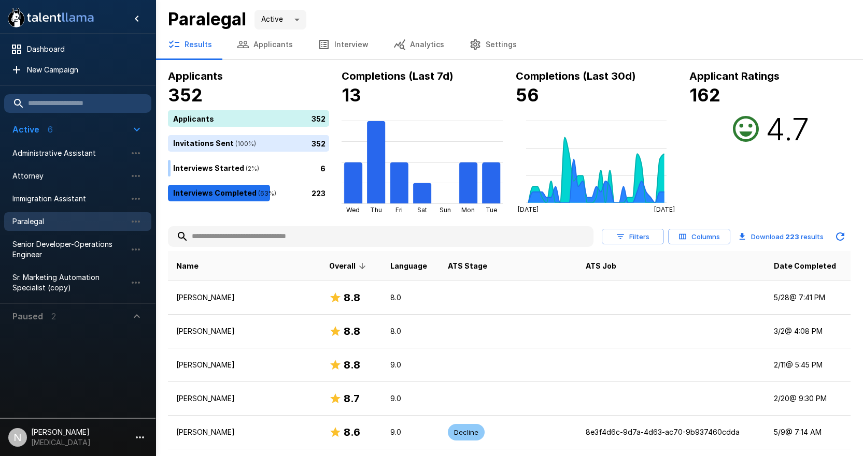 The height and width of the screenshot is (456, 863). I want to click on tspan: Sun, so click(445, 210).